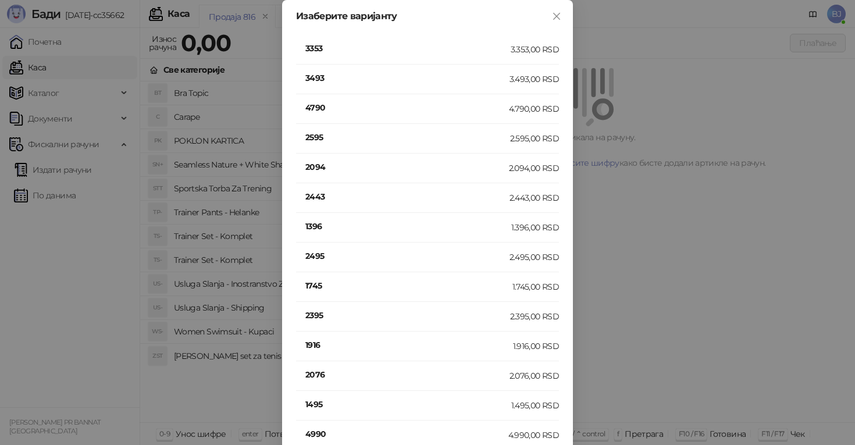 Image resolution: width=855 pixels, height=445 pixels. What do you see at coordinates (407, 315) in the screenshot?
I see `h4: 2395` at bounding box center [407, 315].